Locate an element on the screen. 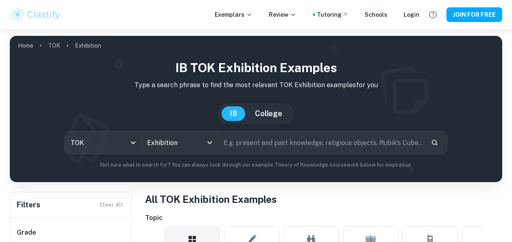 The image size is (512, 242). p: Review is located at coordinates (283, 15).